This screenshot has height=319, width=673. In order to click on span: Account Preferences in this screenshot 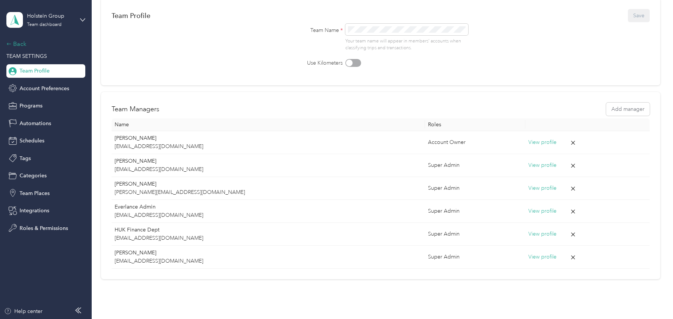, I will do `click(44, 88)`.